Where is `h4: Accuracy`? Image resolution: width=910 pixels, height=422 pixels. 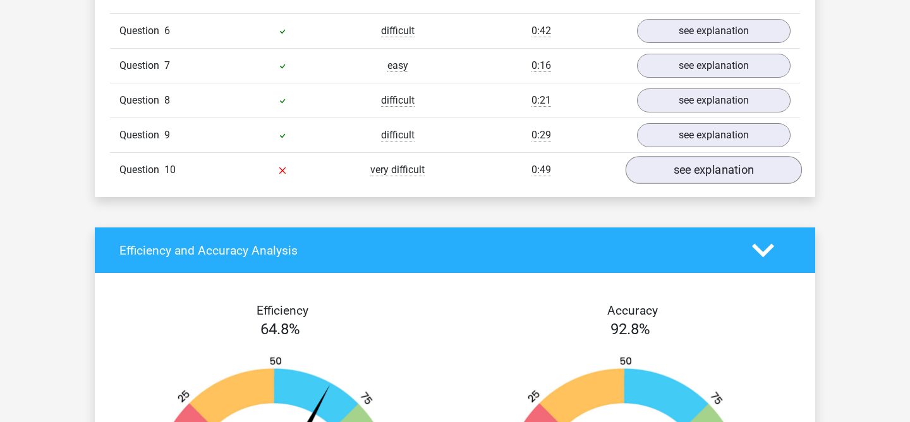 h4: Accuracy is located at coordinates (633, 310).